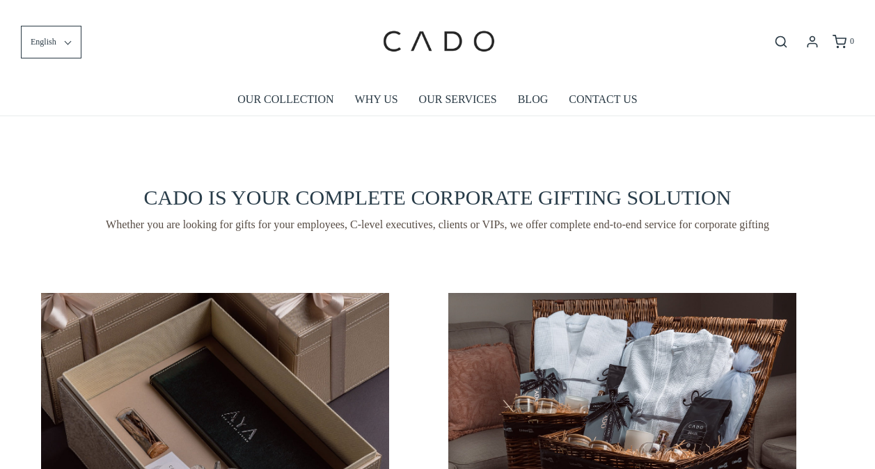 This screenshot has width=875, height=469. What do you see at coordinates (533, 100) in the screenshot?
I see `a: BLOG` at bounding box center [533, 100].